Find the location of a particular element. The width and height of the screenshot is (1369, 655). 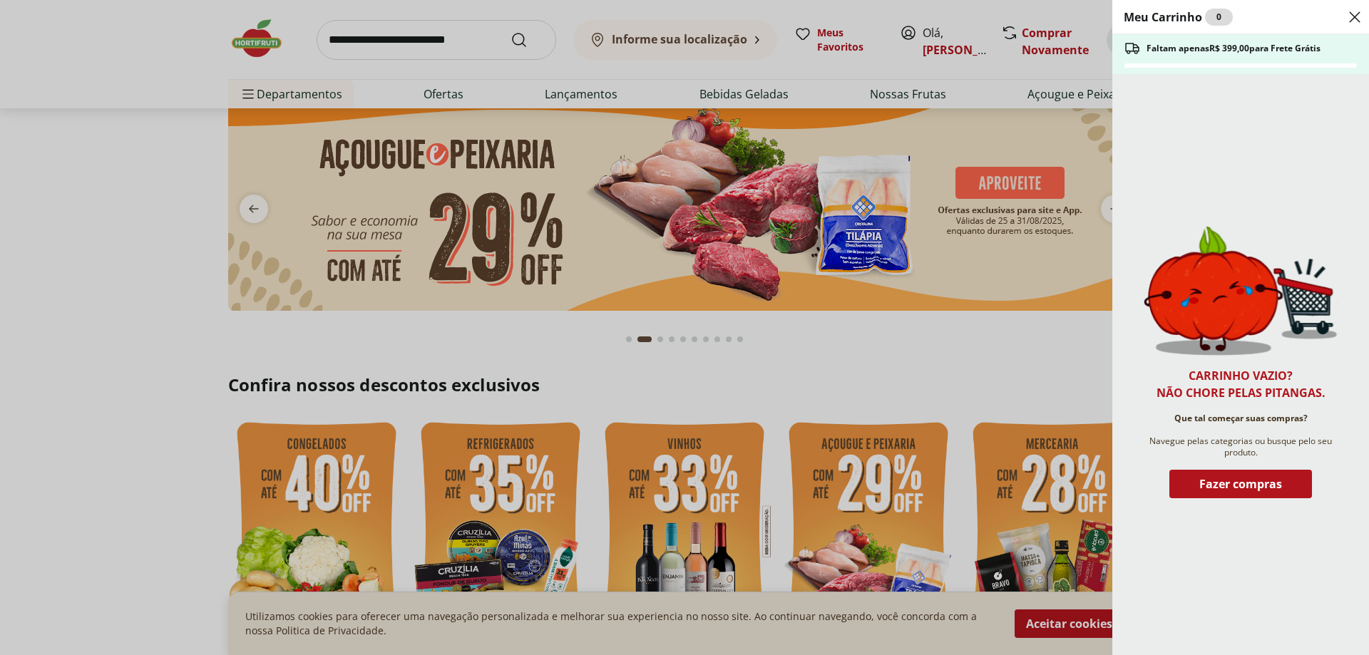

span: Navegue pelas categorias ou busque pelo seu produto. is located at coordinates (1240, 447).